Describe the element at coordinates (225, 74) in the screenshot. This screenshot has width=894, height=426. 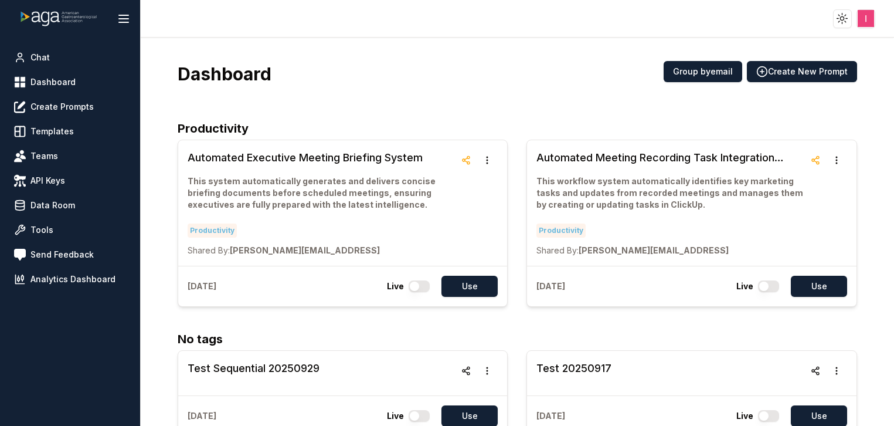
I see `h3: Dashboard` at that location.